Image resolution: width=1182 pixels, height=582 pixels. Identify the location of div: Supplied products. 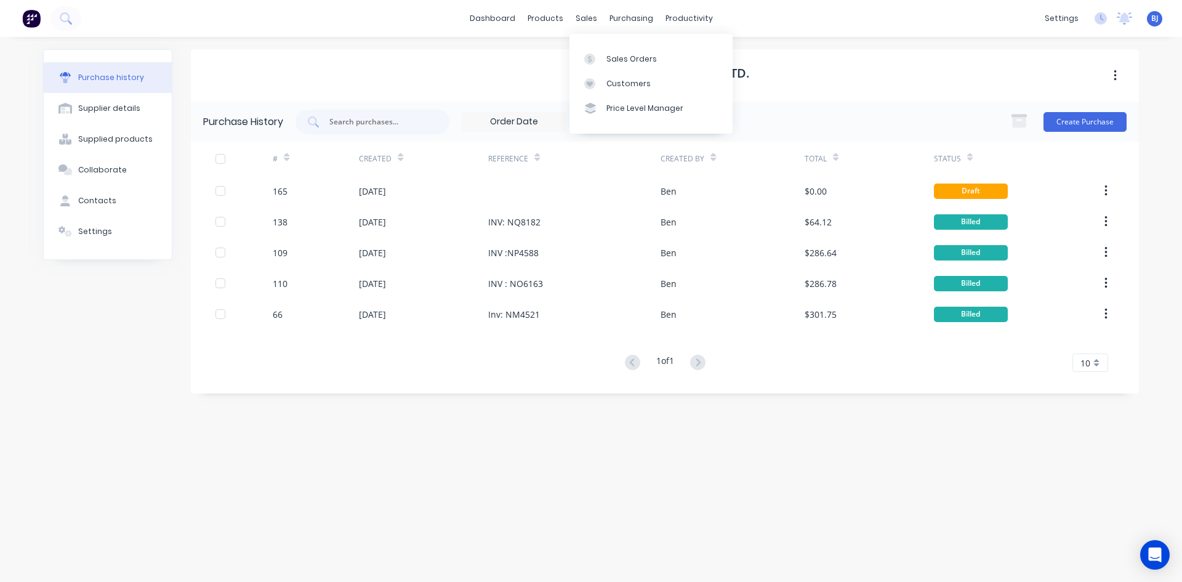
(115, 139).